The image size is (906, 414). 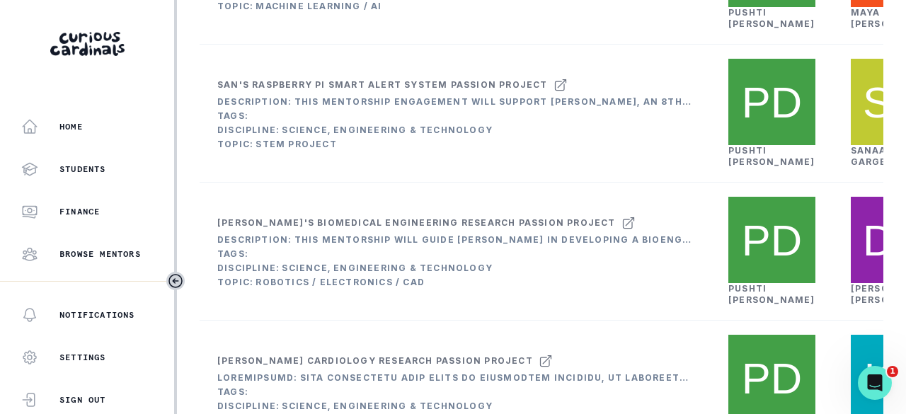 What do you see at coordinates (71, 127) in the screenshot?
I see `p: Home` at bounding box center [71, 127].